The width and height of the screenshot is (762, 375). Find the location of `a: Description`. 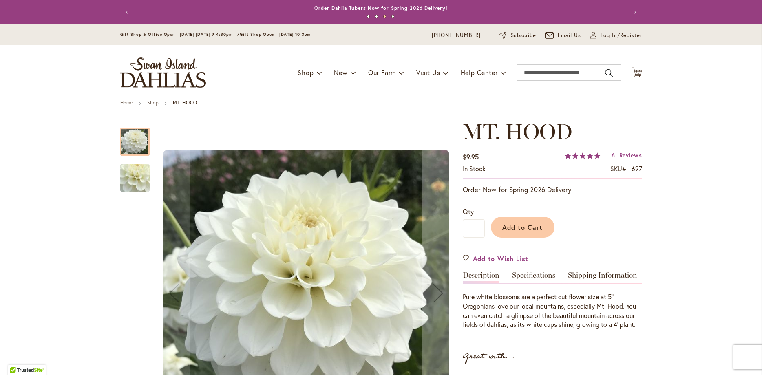

a: Description is located at coordinates (481, 277).